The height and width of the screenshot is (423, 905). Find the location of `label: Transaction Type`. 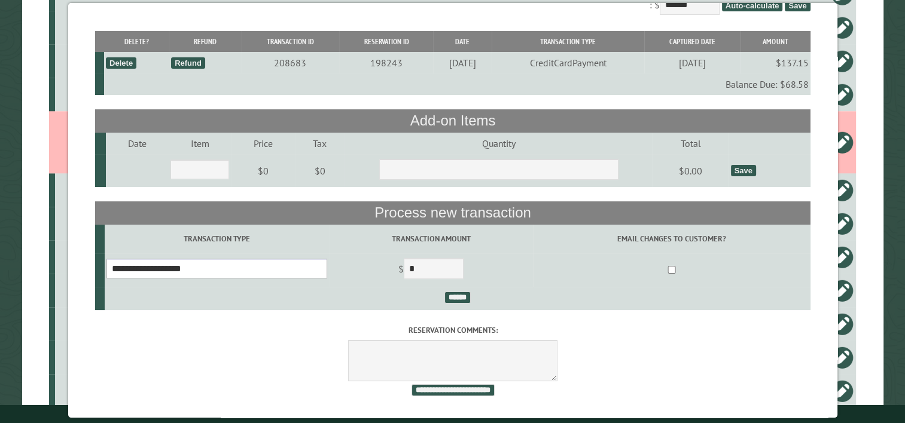

label: Transaction Type is located at coordinates (216, 239).